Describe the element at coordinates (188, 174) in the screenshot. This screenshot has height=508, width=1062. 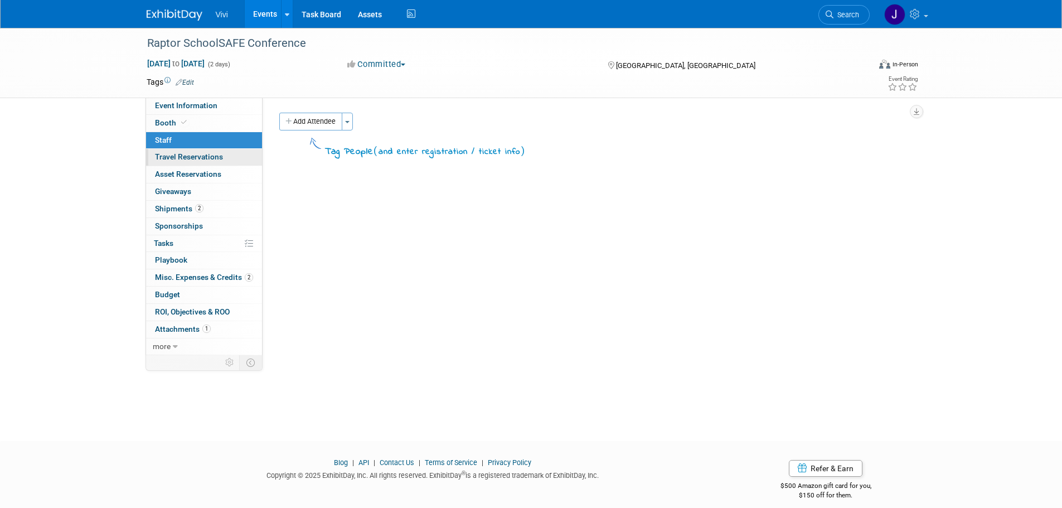
I see `span: Asset Reservations` at that location.